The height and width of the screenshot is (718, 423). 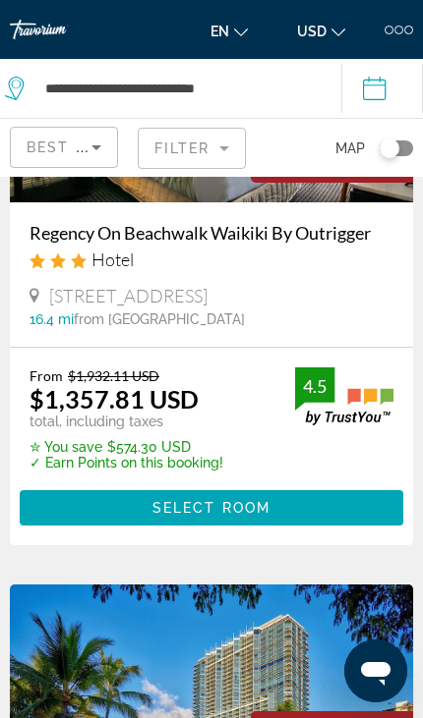 I want to click on span: USD, so click(x=312, y=31).